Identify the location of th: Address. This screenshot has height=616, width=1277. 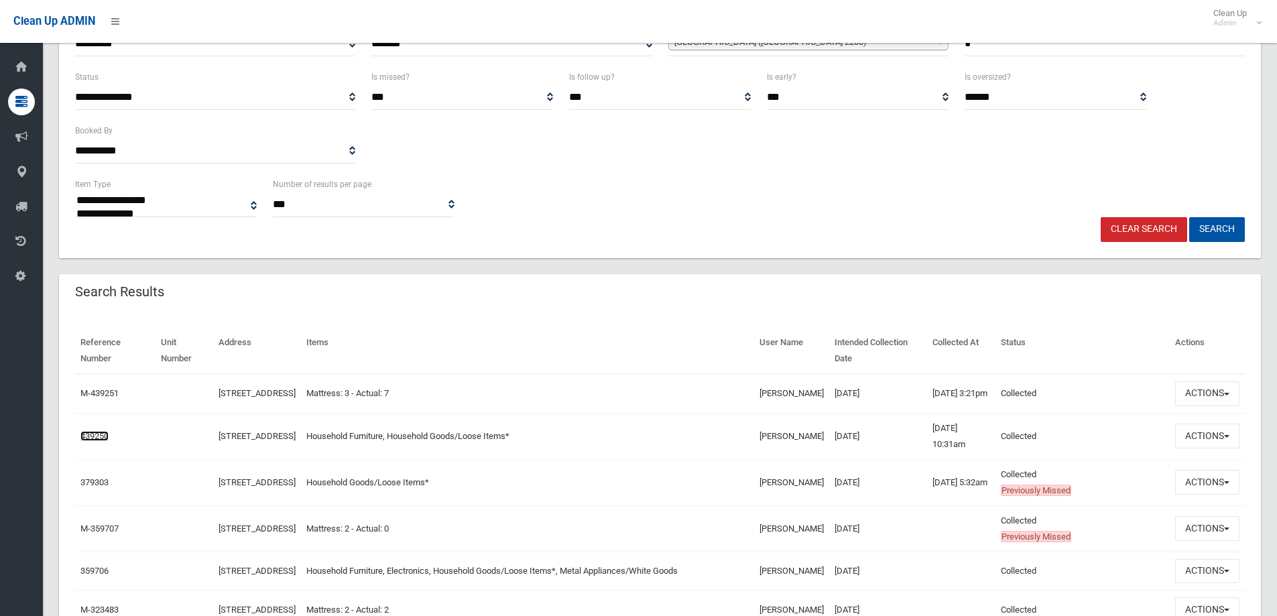
(257, 351).